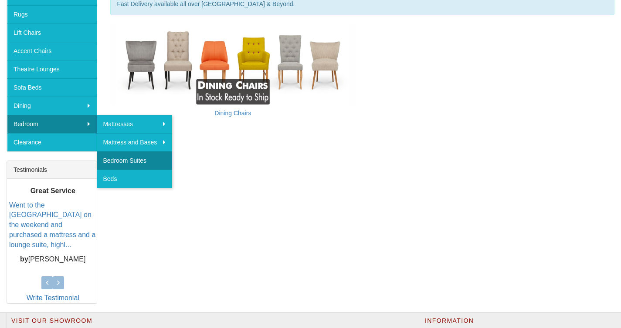  Describe the element at coordinates (52, 170) in the screenshot. I see `div: Testimonials` at that location.